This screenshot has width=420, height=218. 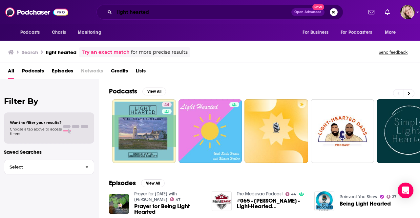 I want to click on a: PodcastsView All, so click(x=137, y=91).